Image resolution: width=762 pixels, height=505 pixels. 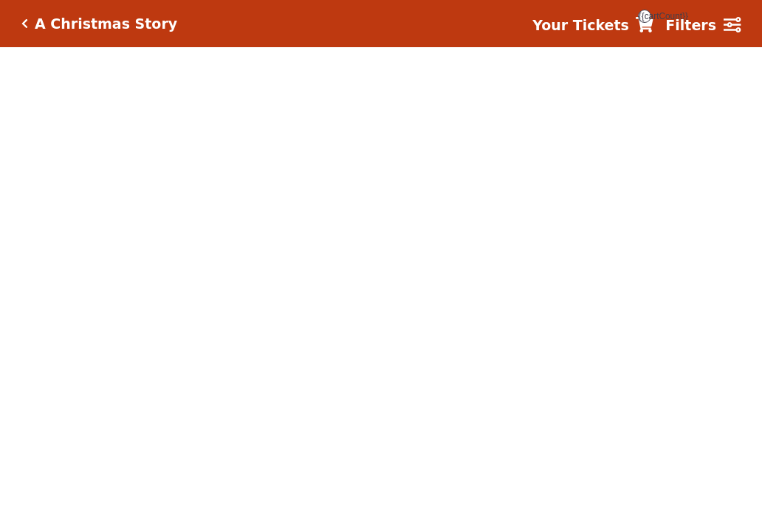 What do you see at coordinates (593, 25) in the screenshot?
I see `a: Your Tickets {{cartCount}}` at bounding box center [593, 25].